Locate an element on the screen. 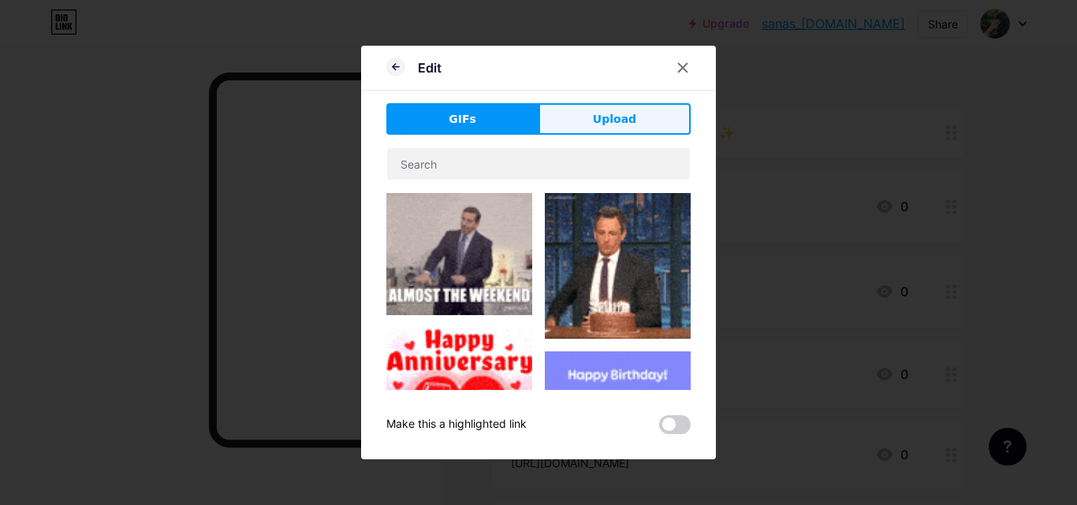  input: Search is located at coordinates (539, 164).